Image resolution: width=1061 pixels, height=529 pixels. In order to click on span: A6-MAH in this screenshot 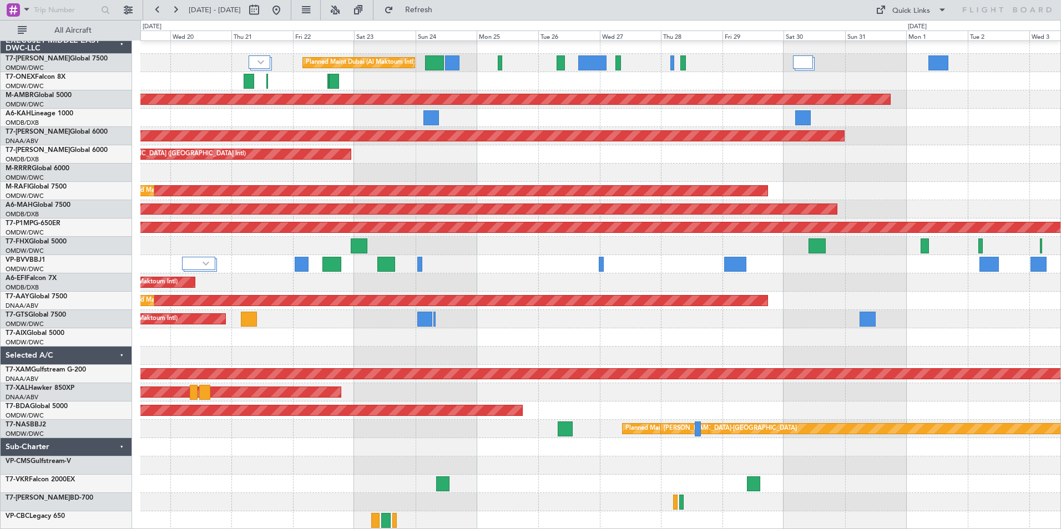, I will do `click(19, 205)`.